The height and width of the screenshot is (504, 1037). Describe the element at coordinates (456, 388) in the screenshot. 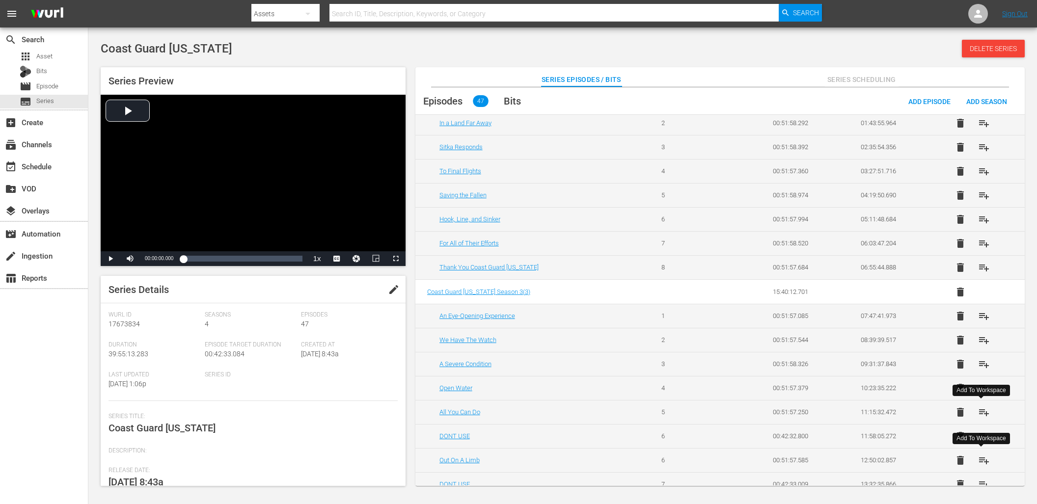

I see `a: Open Water` at that location.